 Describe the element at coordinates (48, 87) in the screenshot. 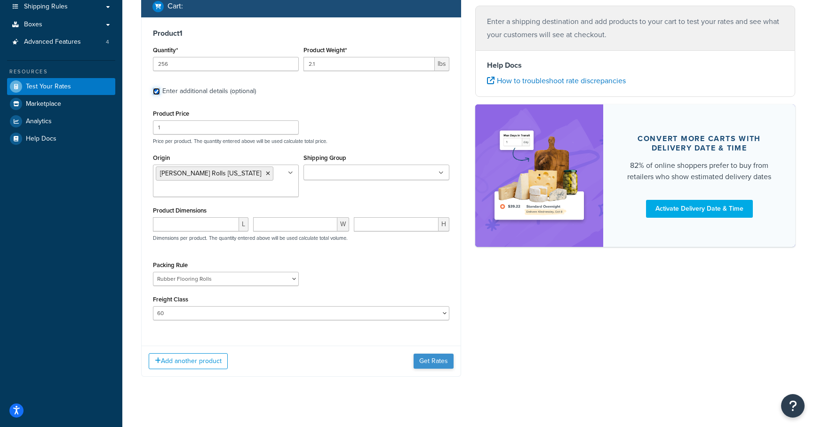

I see `span: Test Your Rates` at that location.